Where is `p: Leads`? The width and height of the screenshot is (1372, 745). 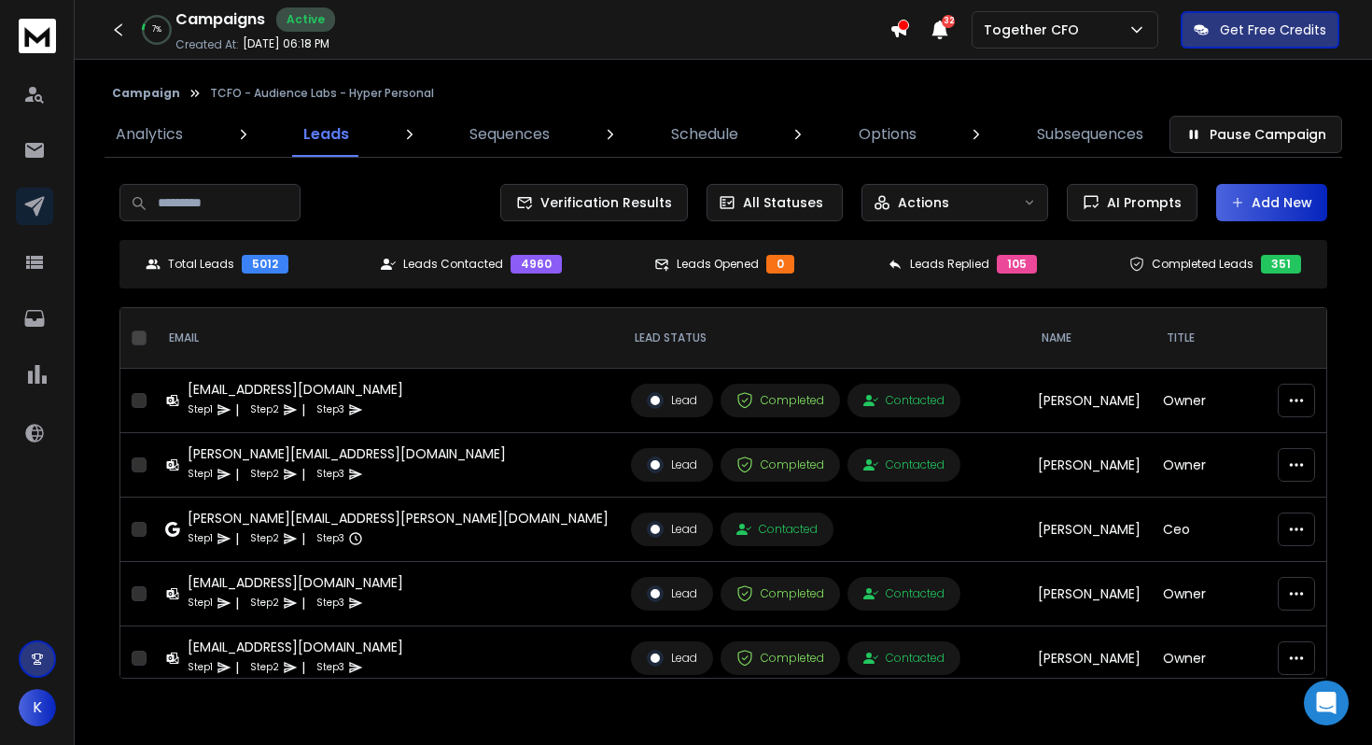 p: Leads is located at coordinates (326, 134).